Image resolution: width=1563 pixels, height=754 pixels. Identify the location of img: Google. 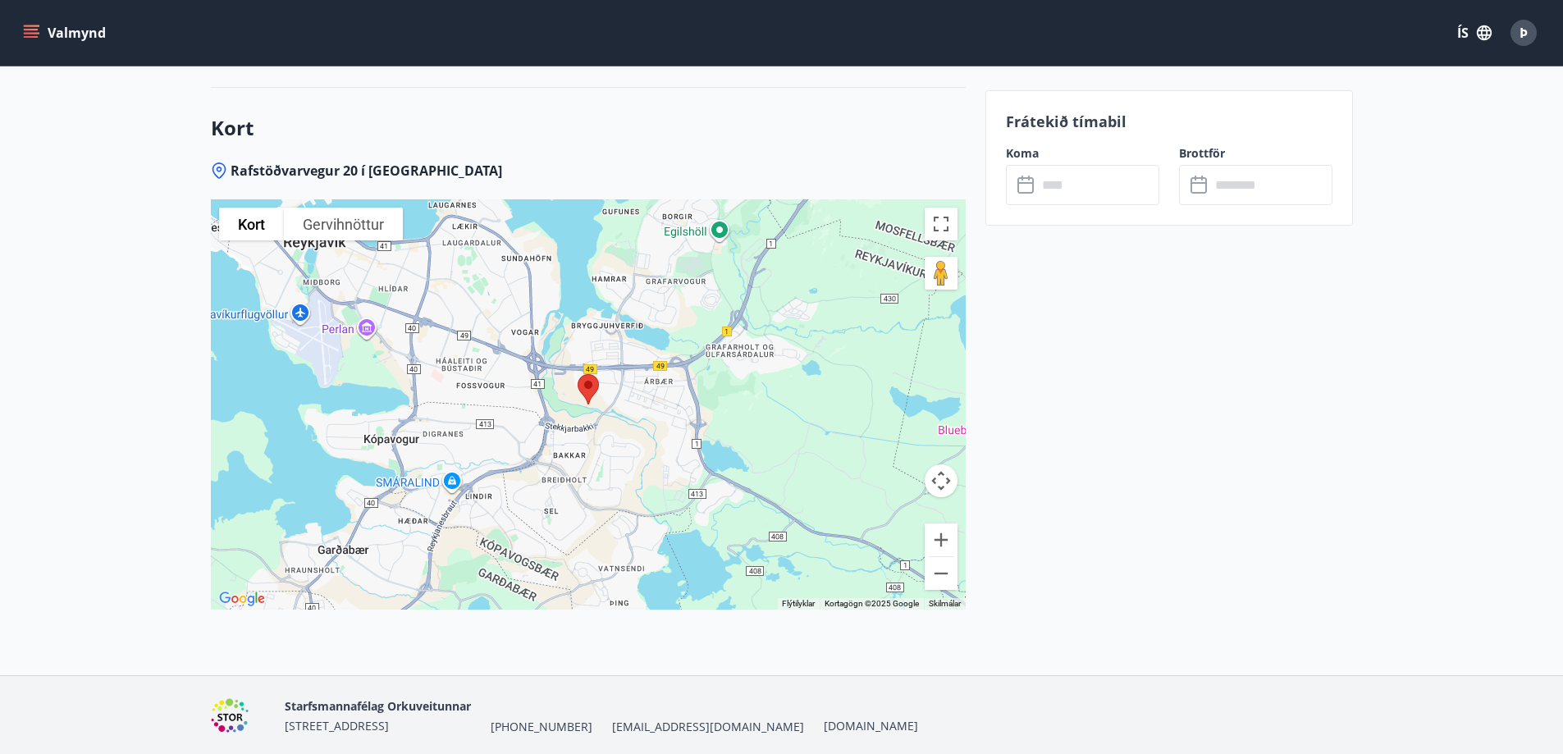
(242, 599).